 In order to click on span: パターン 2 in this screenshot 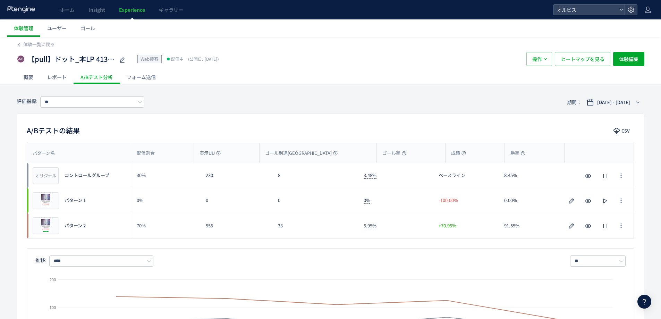, I will do `click(75, 226)`.